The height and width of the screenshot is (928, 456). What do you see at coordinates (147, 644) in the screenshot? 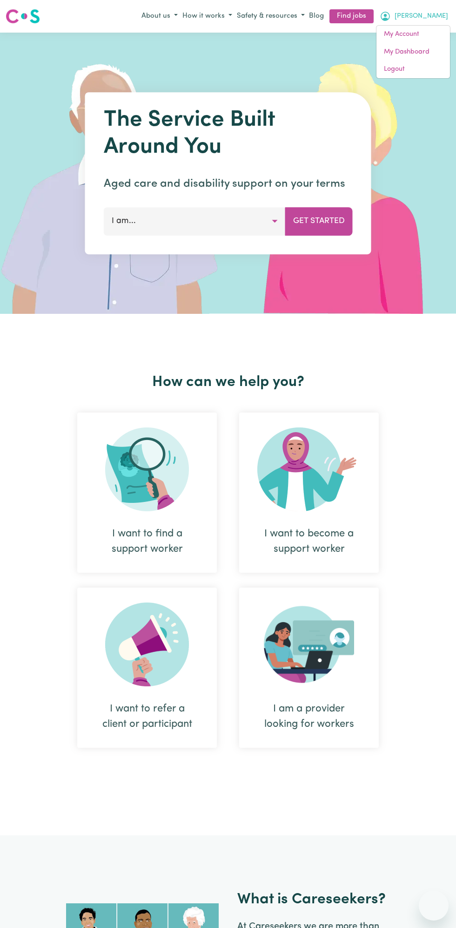
I see `img: Refer` at bounding box center [147, 644].